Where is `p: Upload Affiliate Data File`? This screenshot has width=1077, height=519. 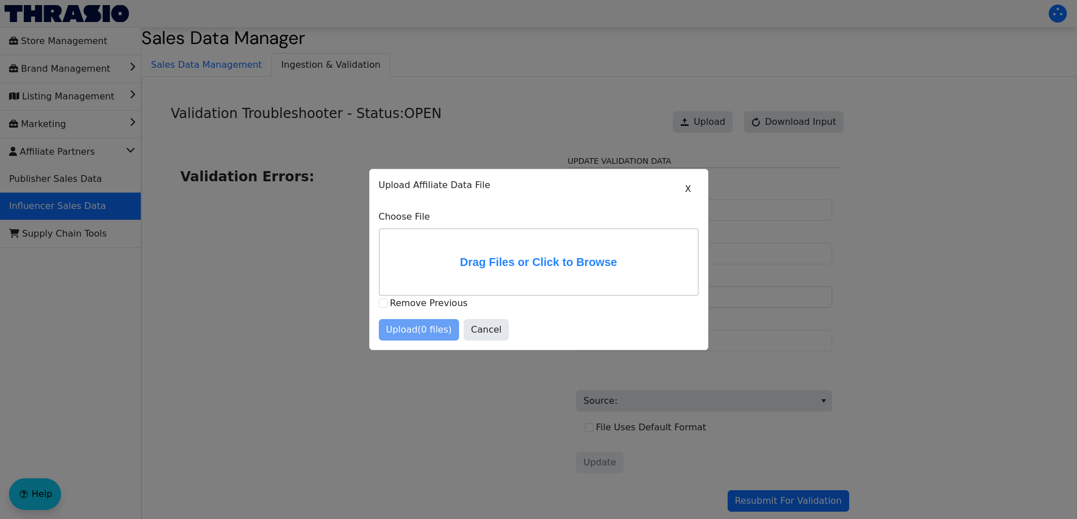 p: Upload Affiliate Data File is located at coordinates (539, 185).